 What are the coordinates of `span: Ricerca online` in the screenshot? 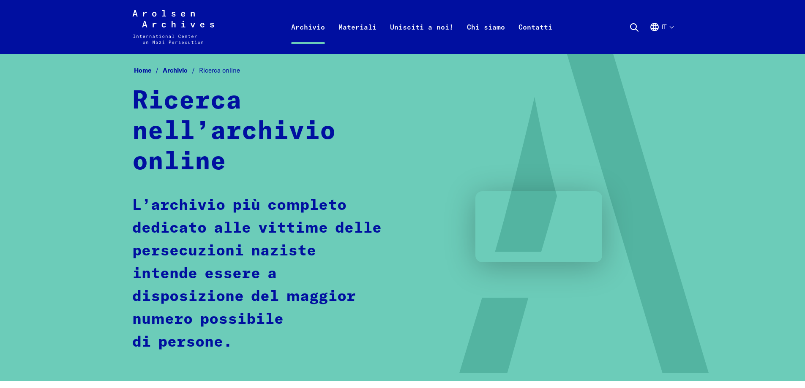 It's located at (219, 70).